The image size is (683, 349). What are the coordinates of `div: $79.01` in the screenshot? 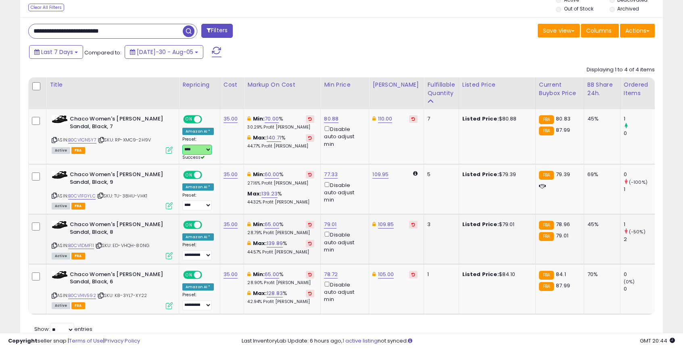 It's located at (496, 225).